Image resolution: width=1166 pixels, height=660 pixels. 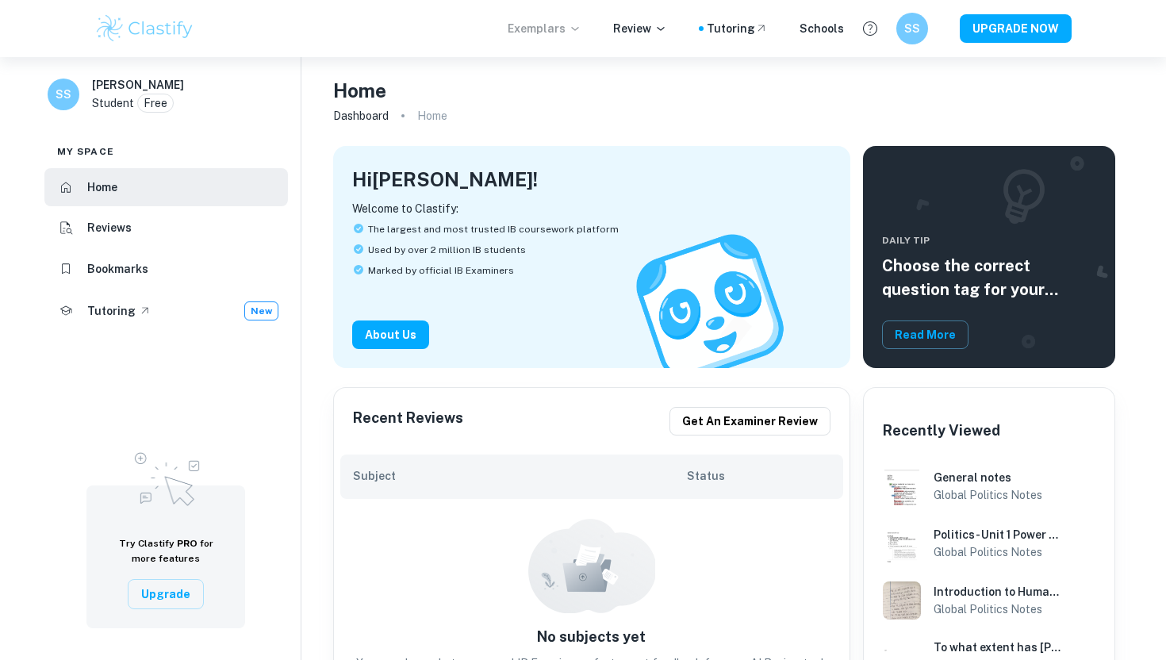 I want to click on h6: Tutoring, so click(x=111, y=311).